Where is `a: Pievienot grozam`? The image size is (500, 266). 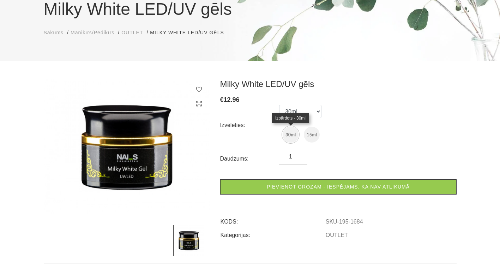
a: Pievienot grozam is located at coordinates (339, 186).